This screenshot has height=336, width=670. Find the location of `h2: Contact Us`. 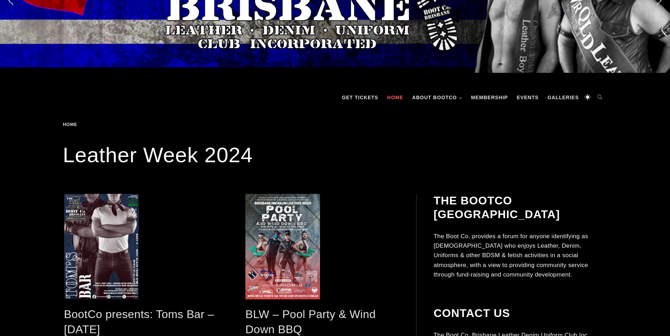

h2: Contact Us is located at coordinates (519, 313).